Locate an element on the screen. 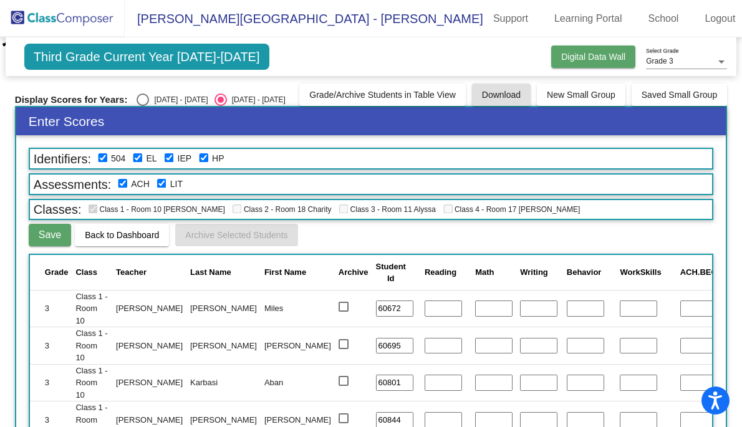  span: ACH.BEG is located at coordinates (699, 272).